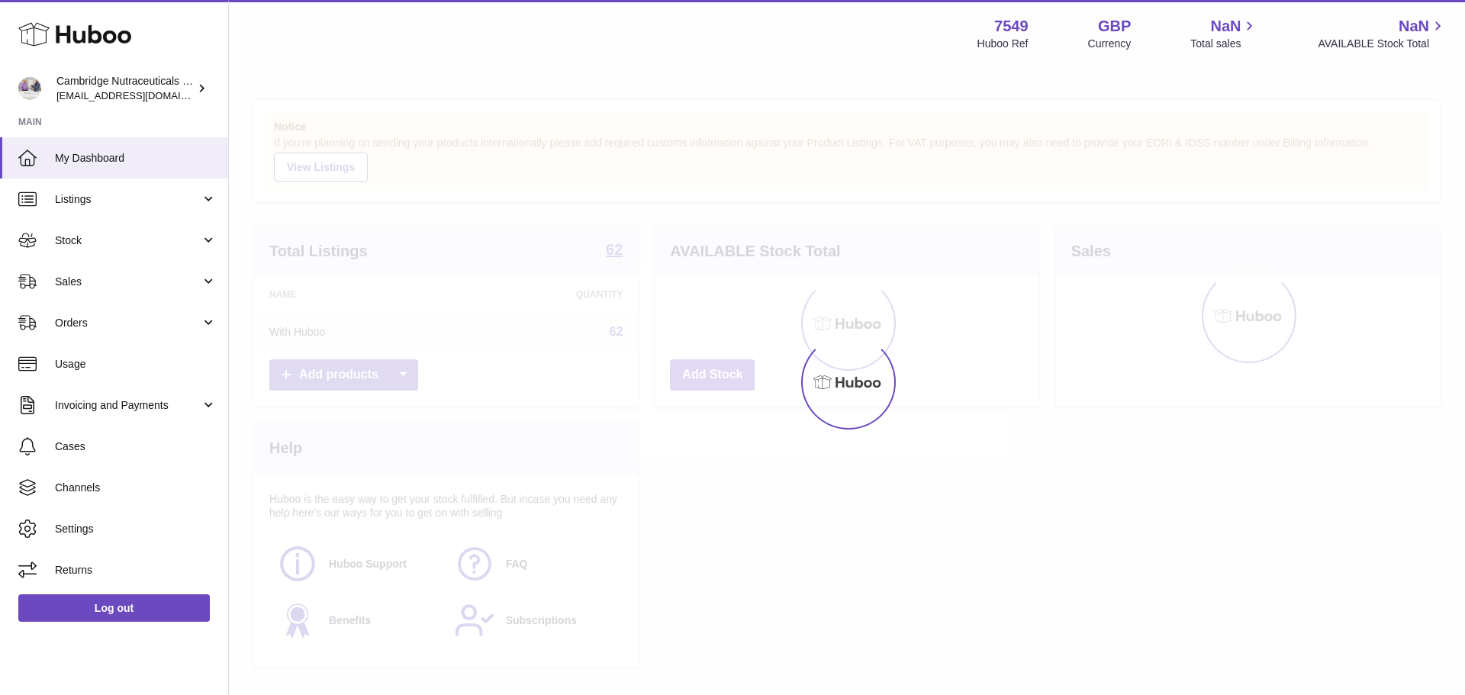  Describe the element at coordinates (1003, 43) in the screenshot. I see `div: Huboo Ref` at that location.